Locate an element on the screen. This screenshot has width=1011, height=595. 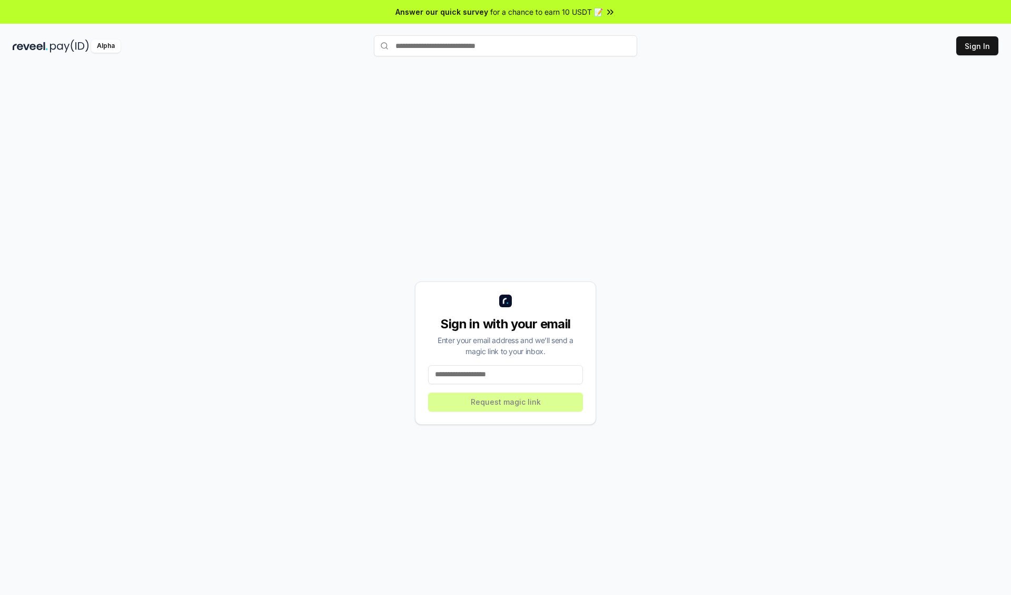
span: for a chance to earn 10 USDT 📝 is located at coordinates (547, 12).